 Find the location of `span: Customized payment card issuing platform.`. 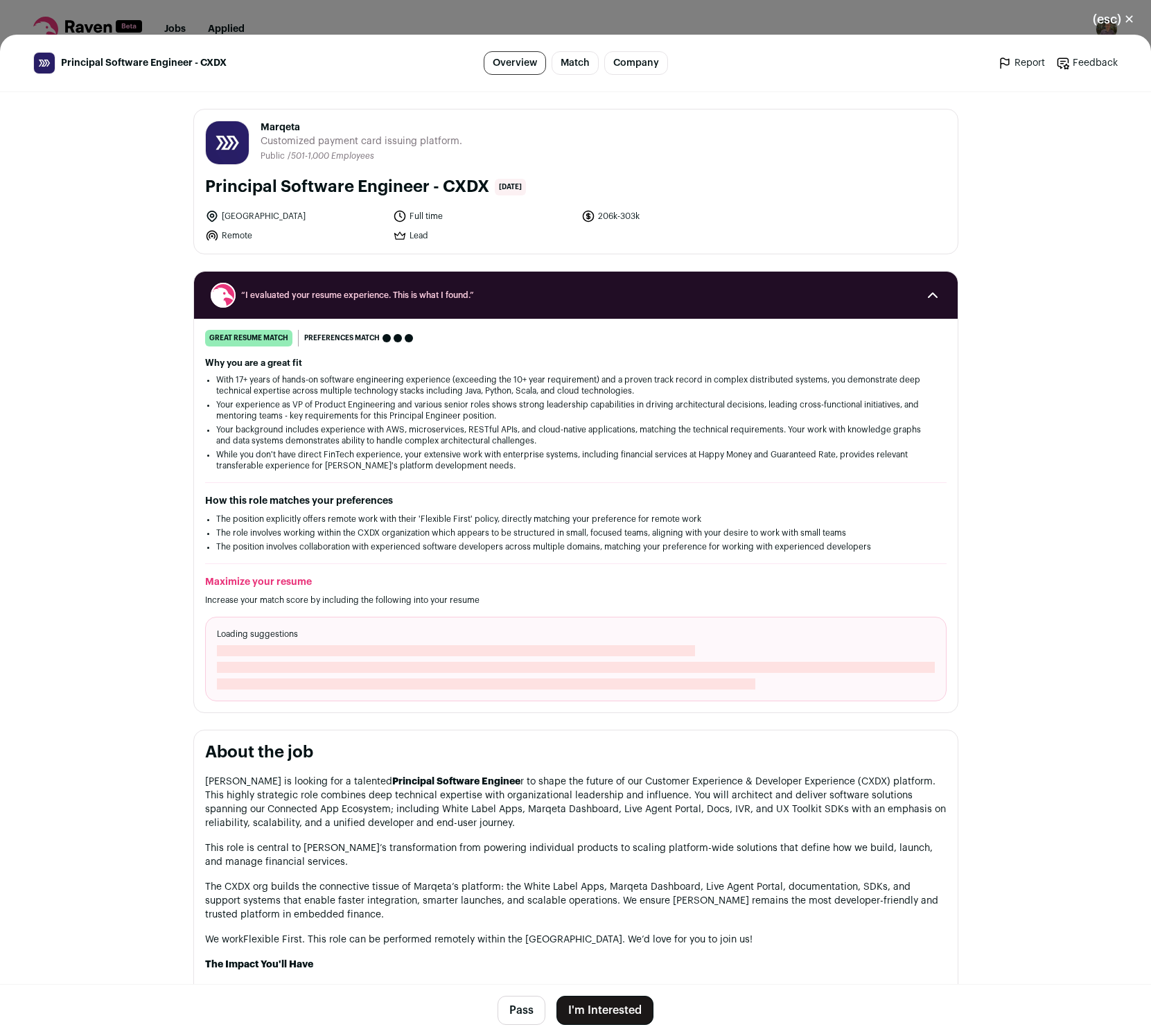

span: Customized payment card issuing platform. is located at coordinates (361, 142).